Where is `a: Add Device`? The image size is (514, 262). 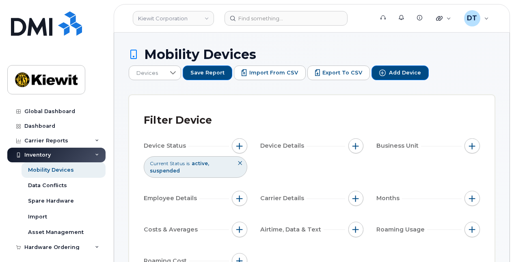 a: Add Device is located at coordinates (400, 73).